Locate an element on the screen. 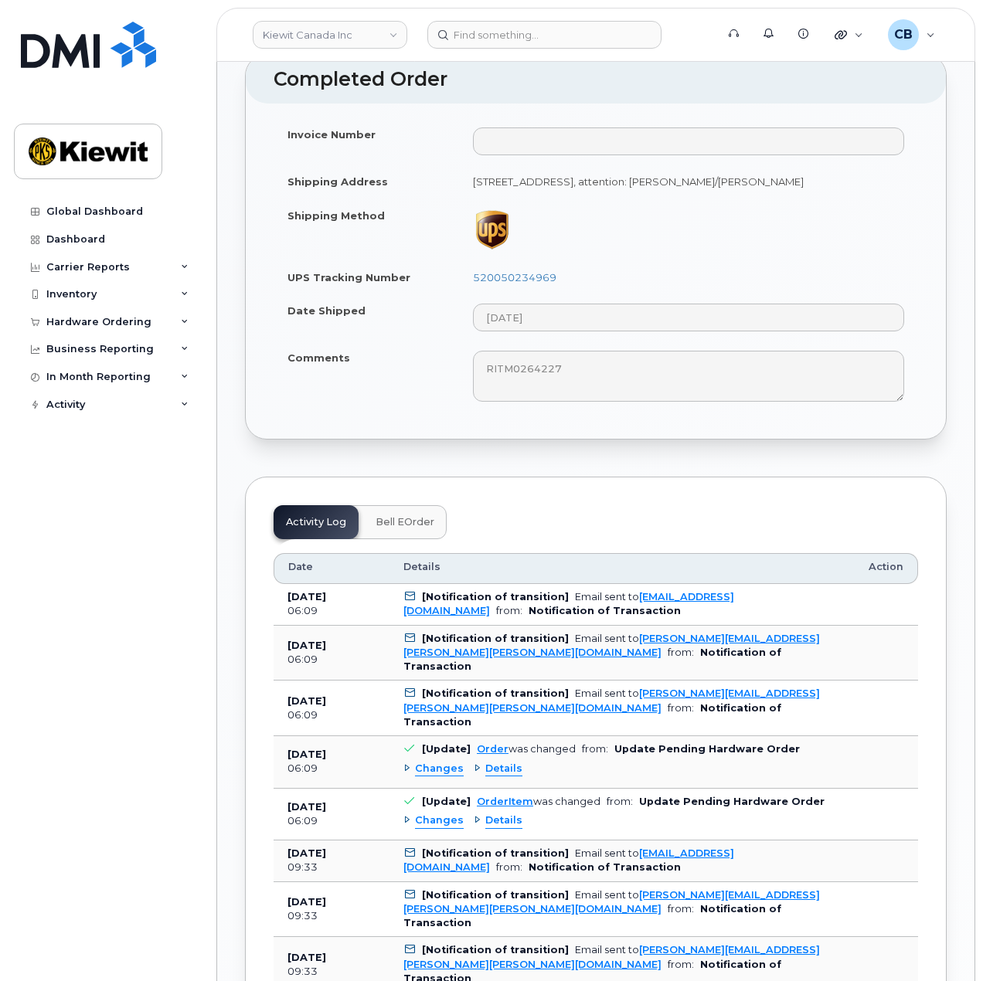 The width and height of the screenshot is (983, 981). label: Date Shipped is located at coordinates (326, 311).